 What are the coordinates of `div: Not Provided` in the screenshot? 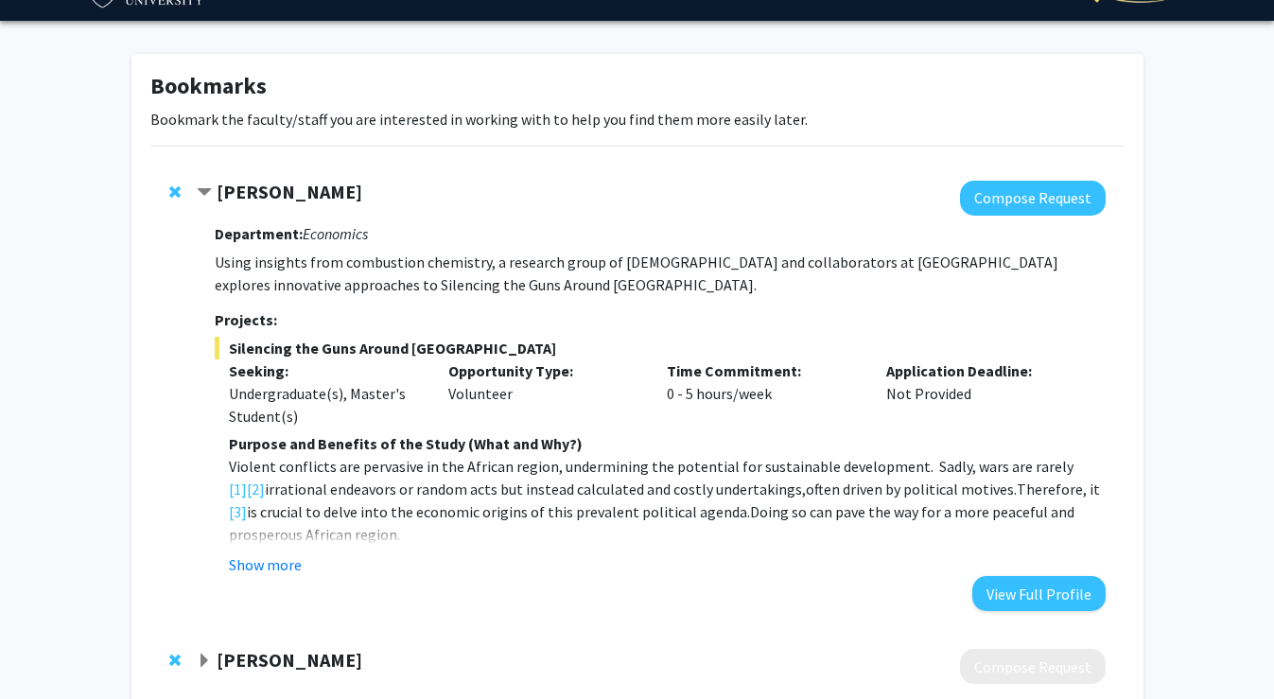 It's located at (981, 393).